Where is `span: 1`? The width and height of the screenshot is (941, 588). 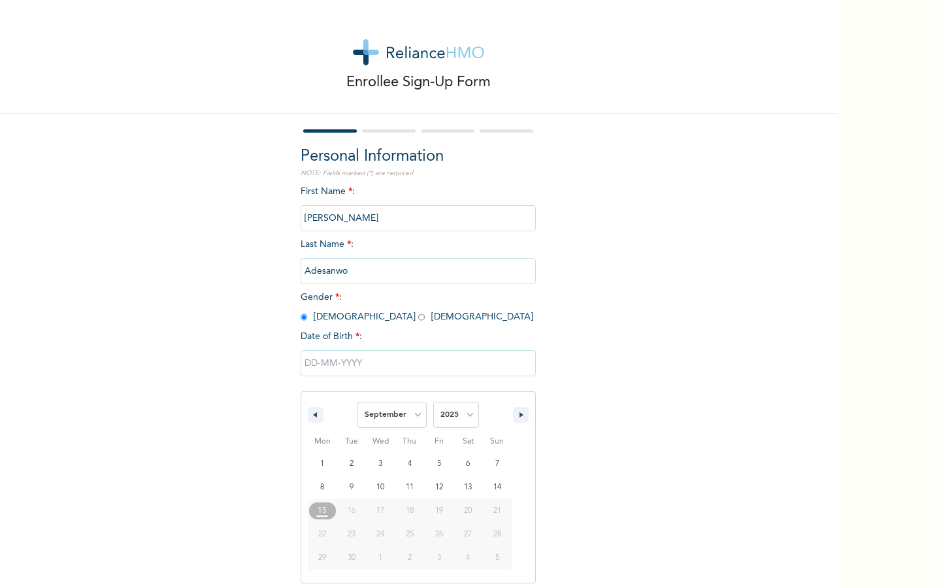 span: 1 is located at coordinates (322, 464).